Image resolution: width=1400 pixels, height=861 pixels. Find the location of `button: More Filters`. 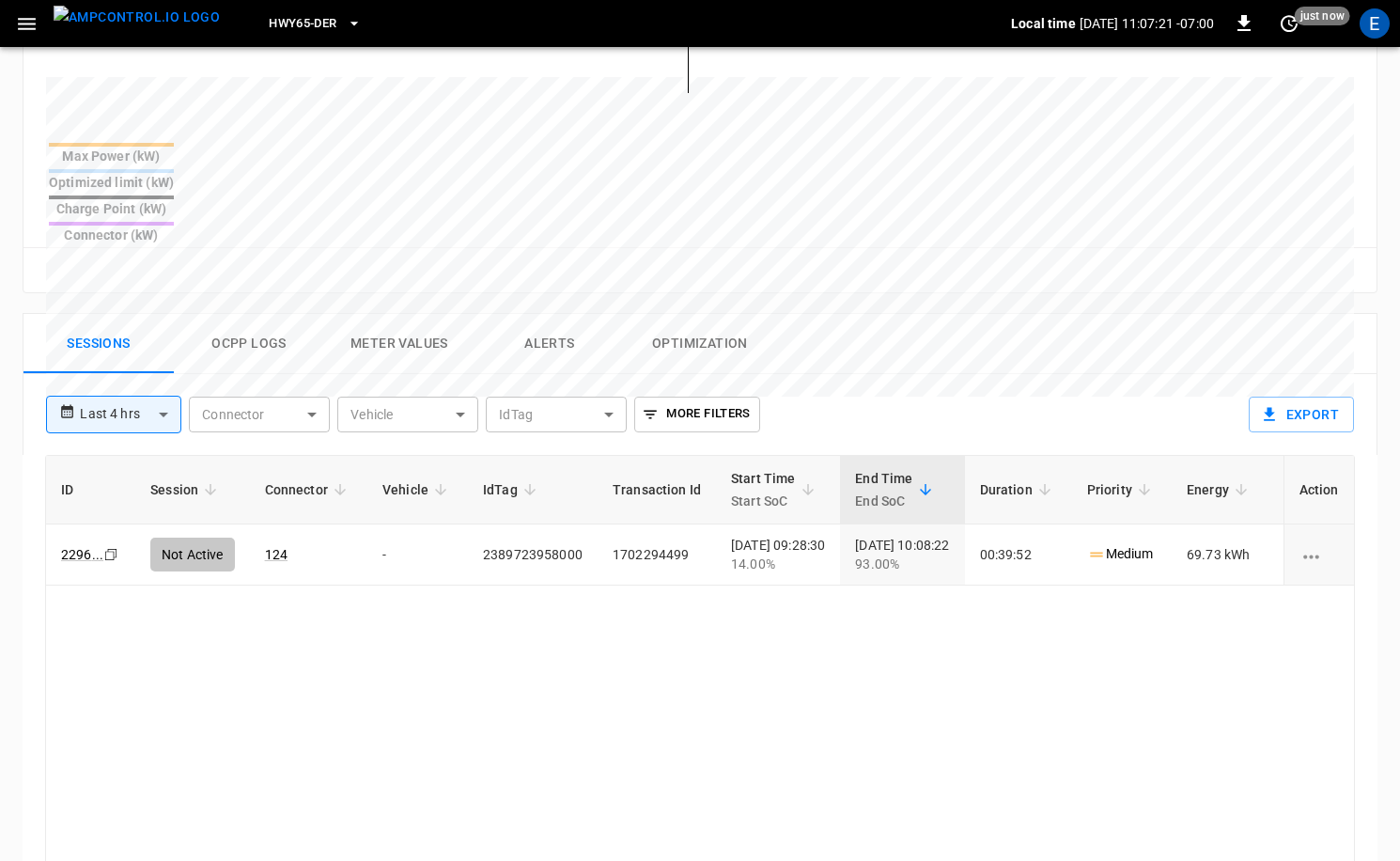

button: More Filters is located at coordinates (696, 415).